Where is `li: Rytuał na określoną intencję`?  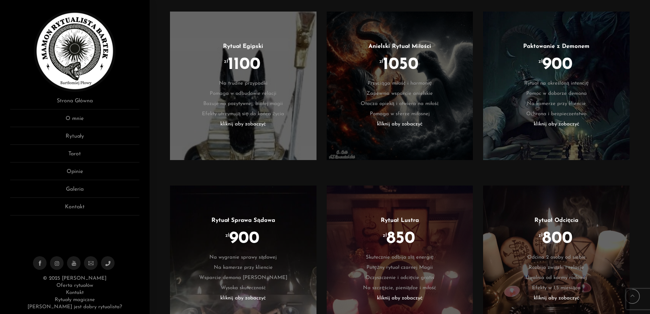
li: Rytuał na określoną intencję is located at coordinates (556, 84).